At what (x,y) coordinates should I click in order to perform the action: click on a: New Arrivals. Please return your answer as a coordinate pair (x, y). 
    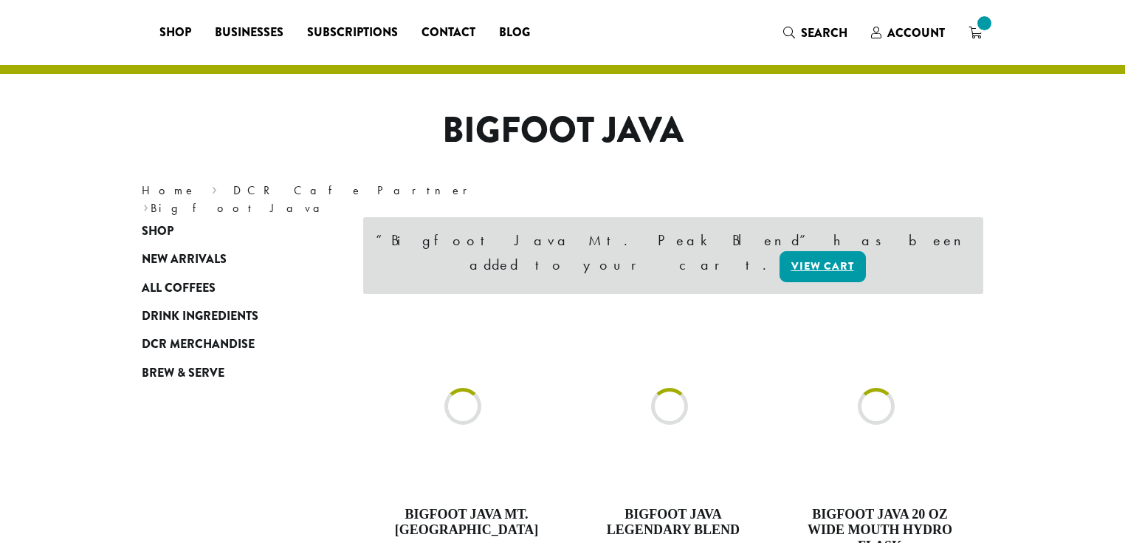
    Looking at the image, I should click on (230, 259).